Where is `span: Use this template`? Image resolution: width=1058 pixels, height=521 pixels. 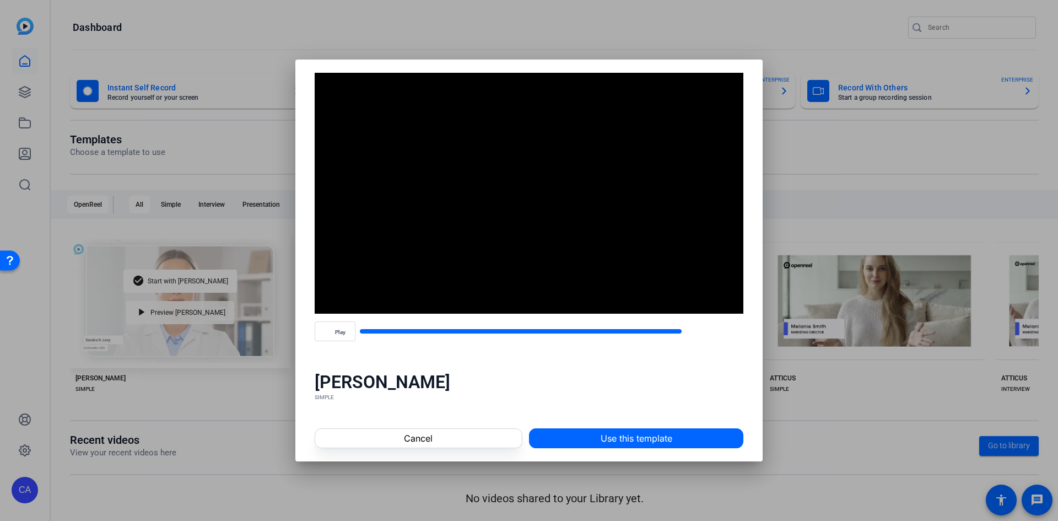
span: Use this template is located at coordinates (637, 438).